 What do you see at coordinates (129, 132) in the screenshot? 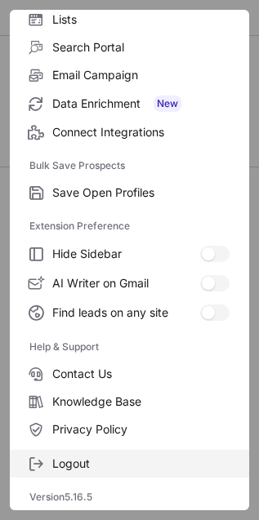
I see `label: Connect Integrations` at bounding box center [129, 132].